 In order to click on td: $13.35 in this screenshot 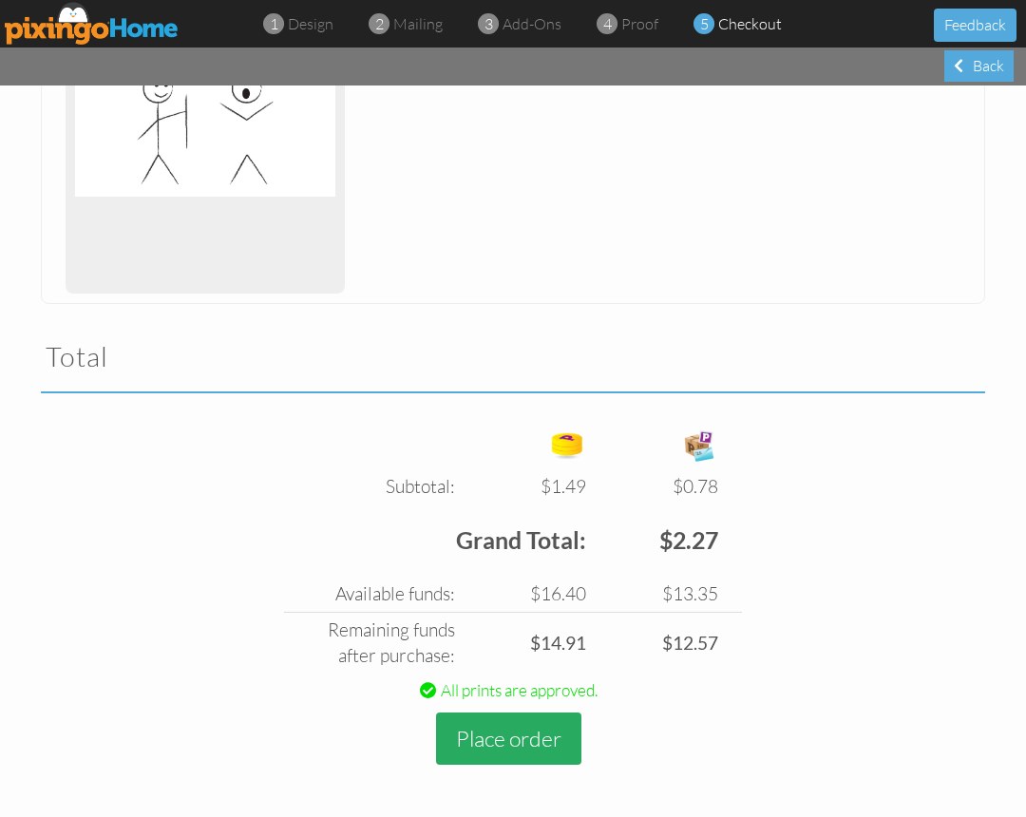, I will do `click(656, 594)`.